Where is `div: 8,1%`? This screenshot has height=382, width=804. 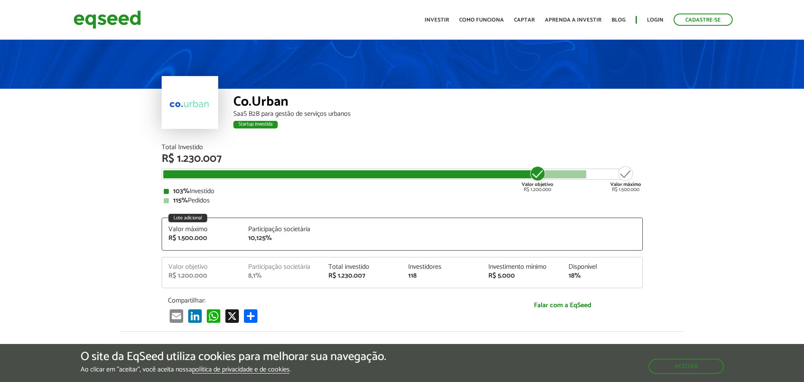
div: 8,1% is located at coordinates (282, 276).